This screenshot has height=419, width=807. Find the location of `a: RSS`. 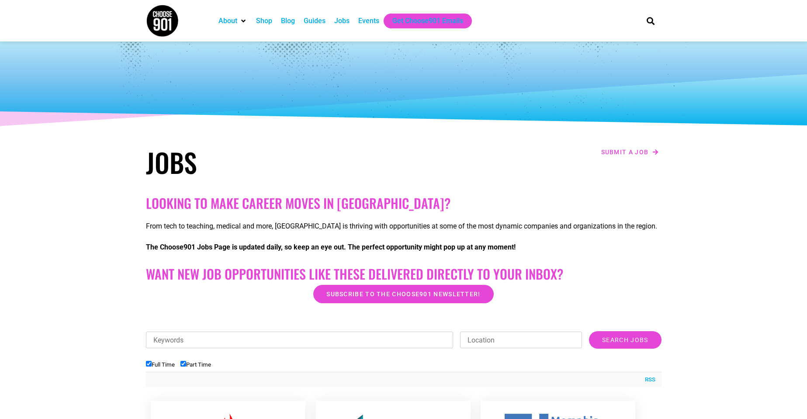

a: RSS is located at coordinates (648, 380).